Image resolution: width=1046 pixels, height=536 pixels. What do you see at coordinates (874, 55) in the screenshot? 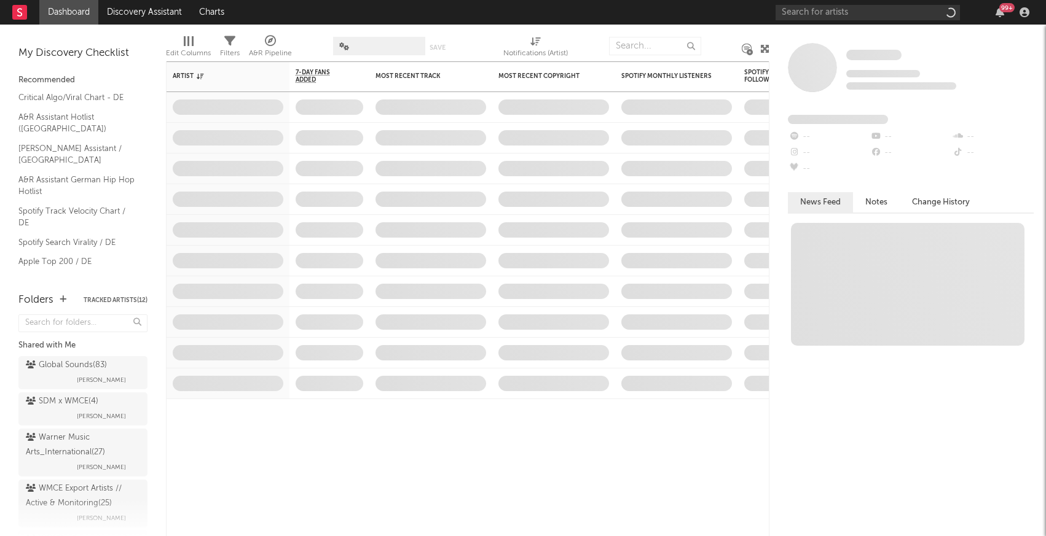
I see `a: Some Artist` at bounding box center [874, 55].